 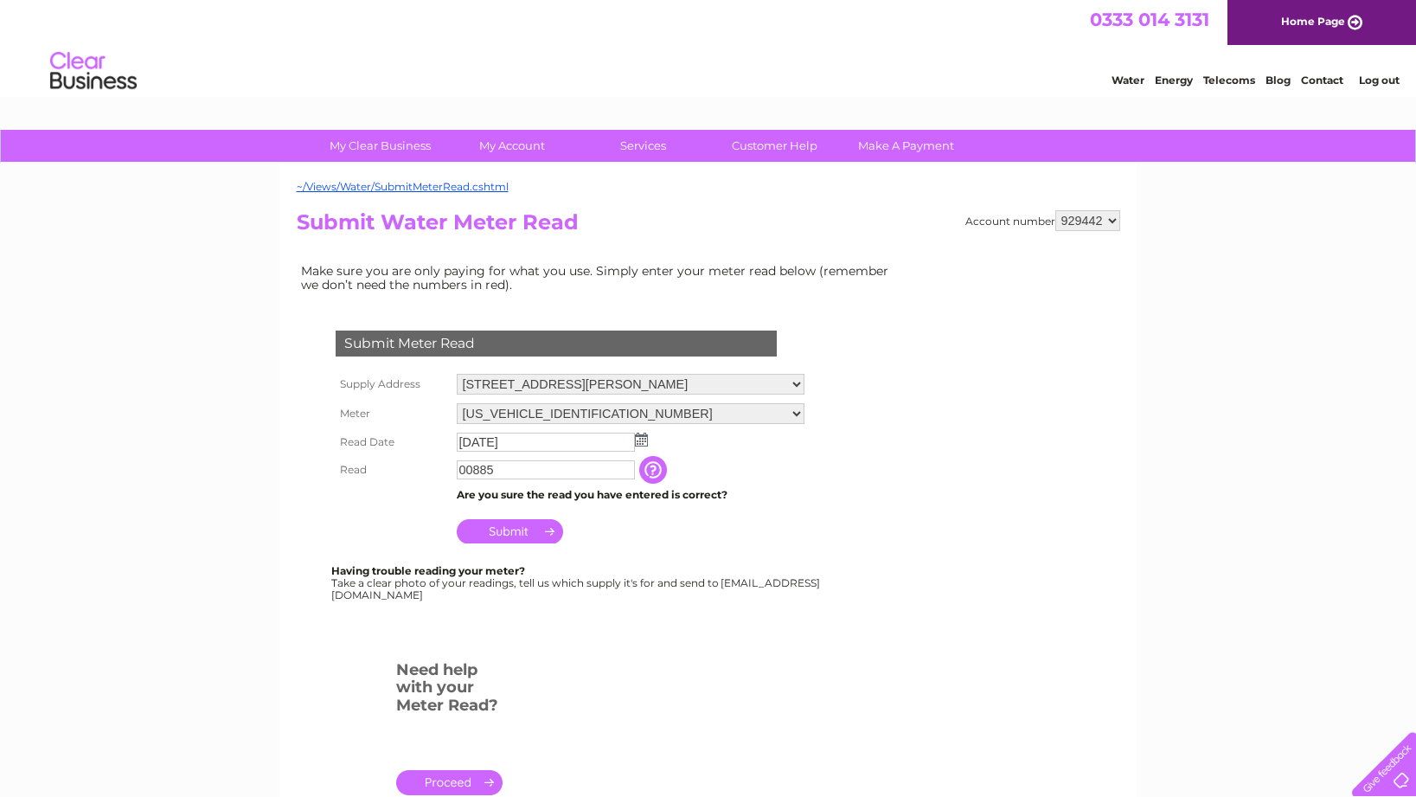 I want to click on th: Meter, so click(x=392, y=413).